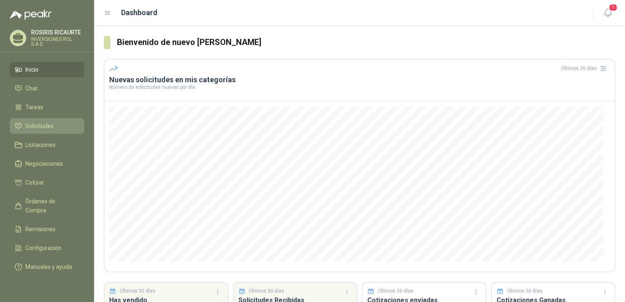  Describe the element at coordinates (47, 126) in the screenshot. I see `a: Solicitudes` at that location.